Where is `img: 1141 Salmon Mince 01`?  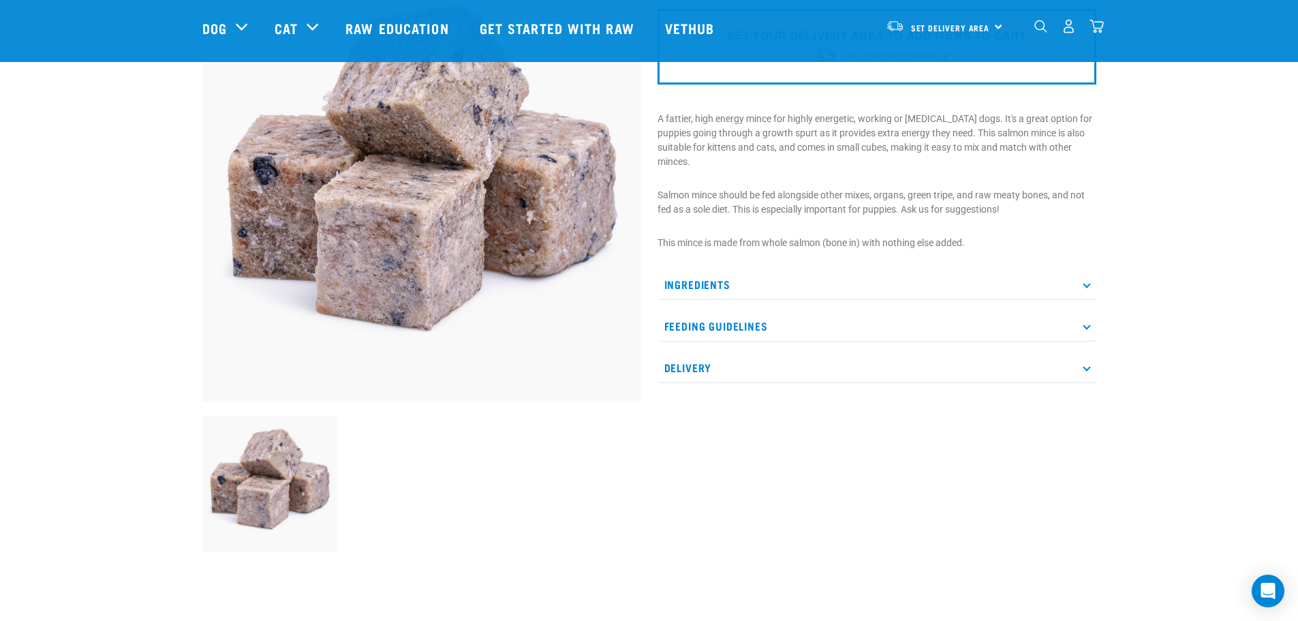
img: 1141 Salmon Mince 01 is located at coordinates (270, 483).